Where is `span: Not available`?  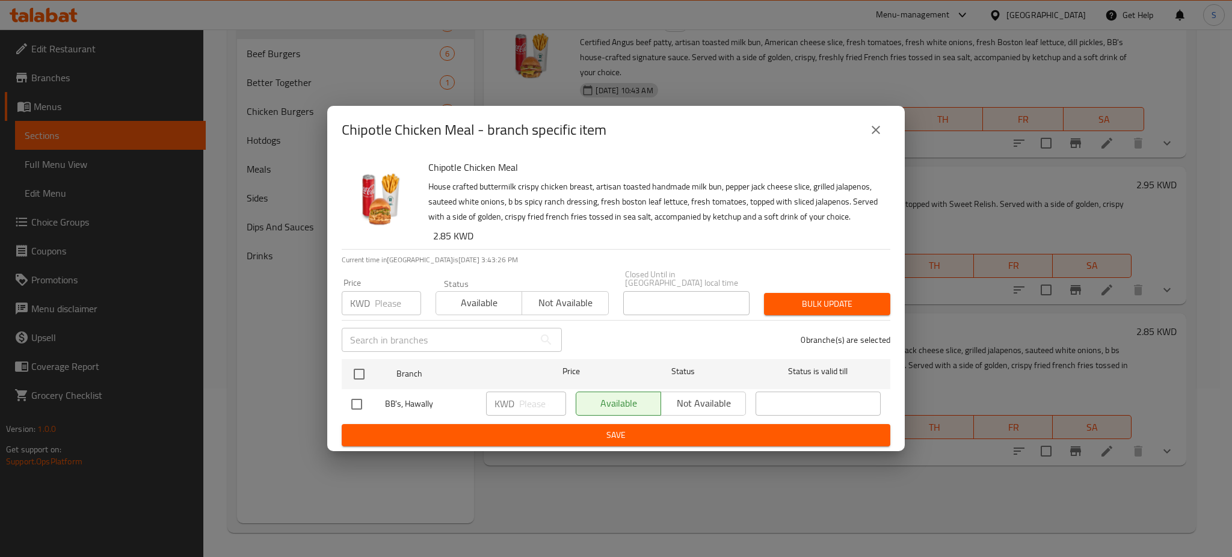 span: Not available is located at coordinates (565, 303).